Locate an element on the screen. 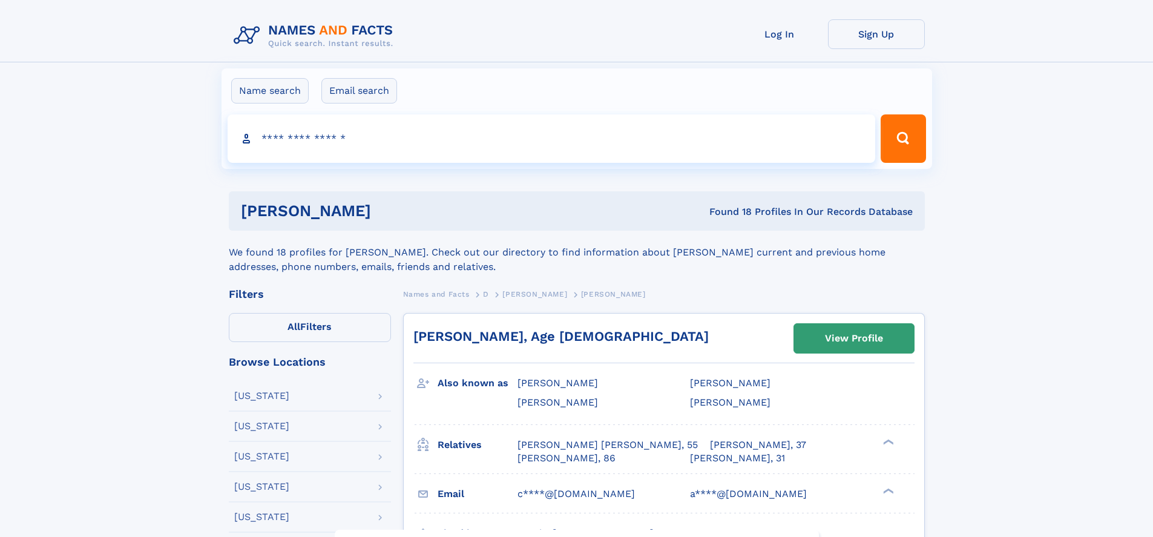  a: D is located at coordinates (486, 294).